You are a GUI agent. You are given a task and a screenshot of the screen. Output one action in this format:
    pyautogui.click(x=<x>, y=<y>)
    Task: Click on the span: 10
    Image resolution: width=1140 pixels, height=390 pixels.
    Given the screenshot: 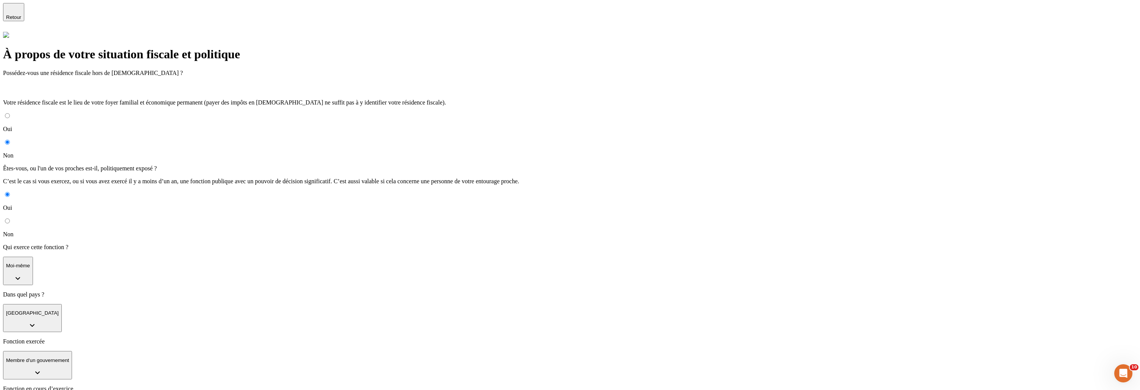 What is the action you would take?
    pyautogui.click(x=1134, y=368)
    